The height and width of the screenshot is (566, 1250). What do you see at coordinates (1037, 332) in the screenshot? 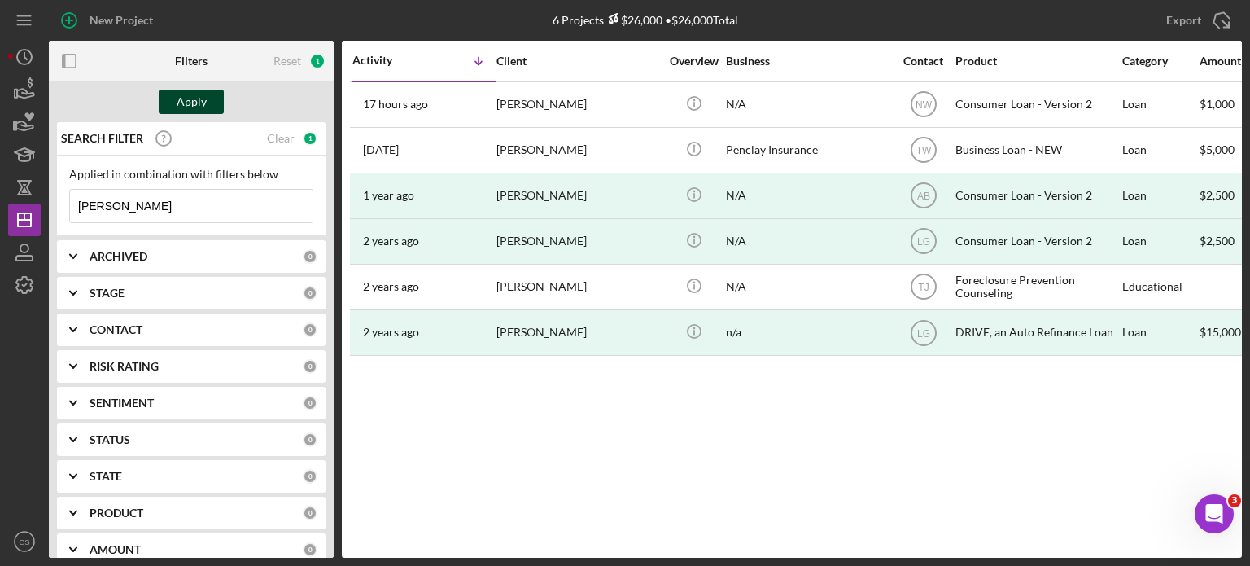
I see `div: DRIVE, an Auto Refinance Loan` at bounding box center [1037, 332].